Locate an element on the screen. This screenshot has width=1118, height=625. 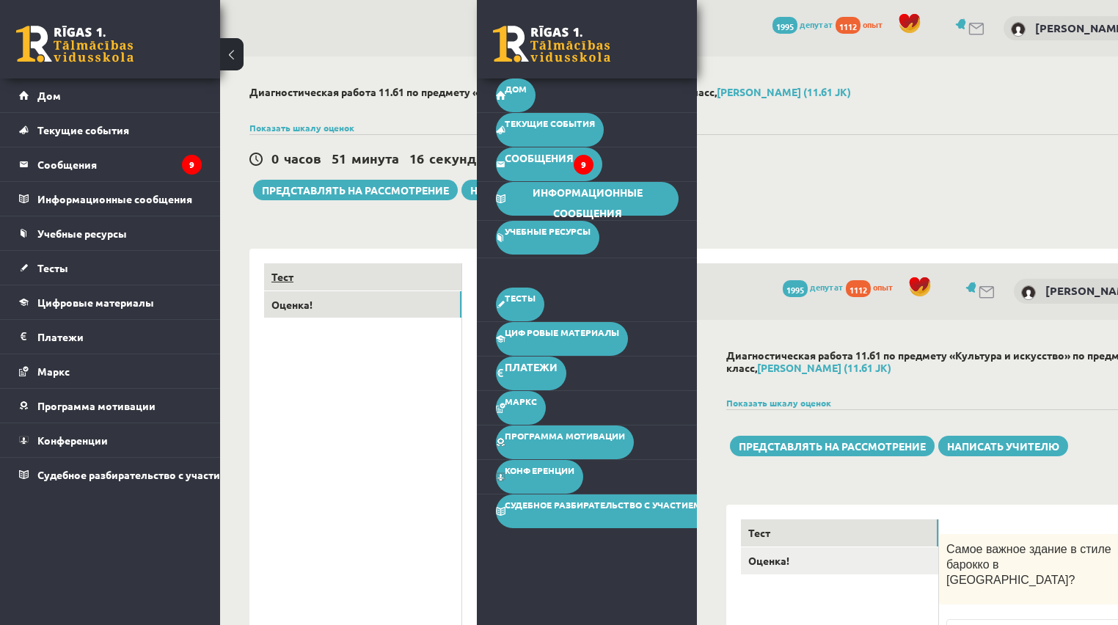
font: 16 is located at coordinates (417, 158).